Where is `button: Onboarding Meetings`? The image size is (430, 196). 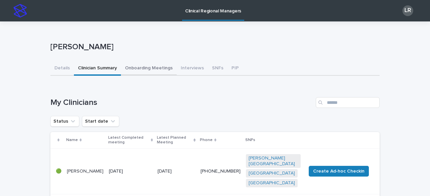 button: Onboarding Meetings is located at coordinates (149, 69).